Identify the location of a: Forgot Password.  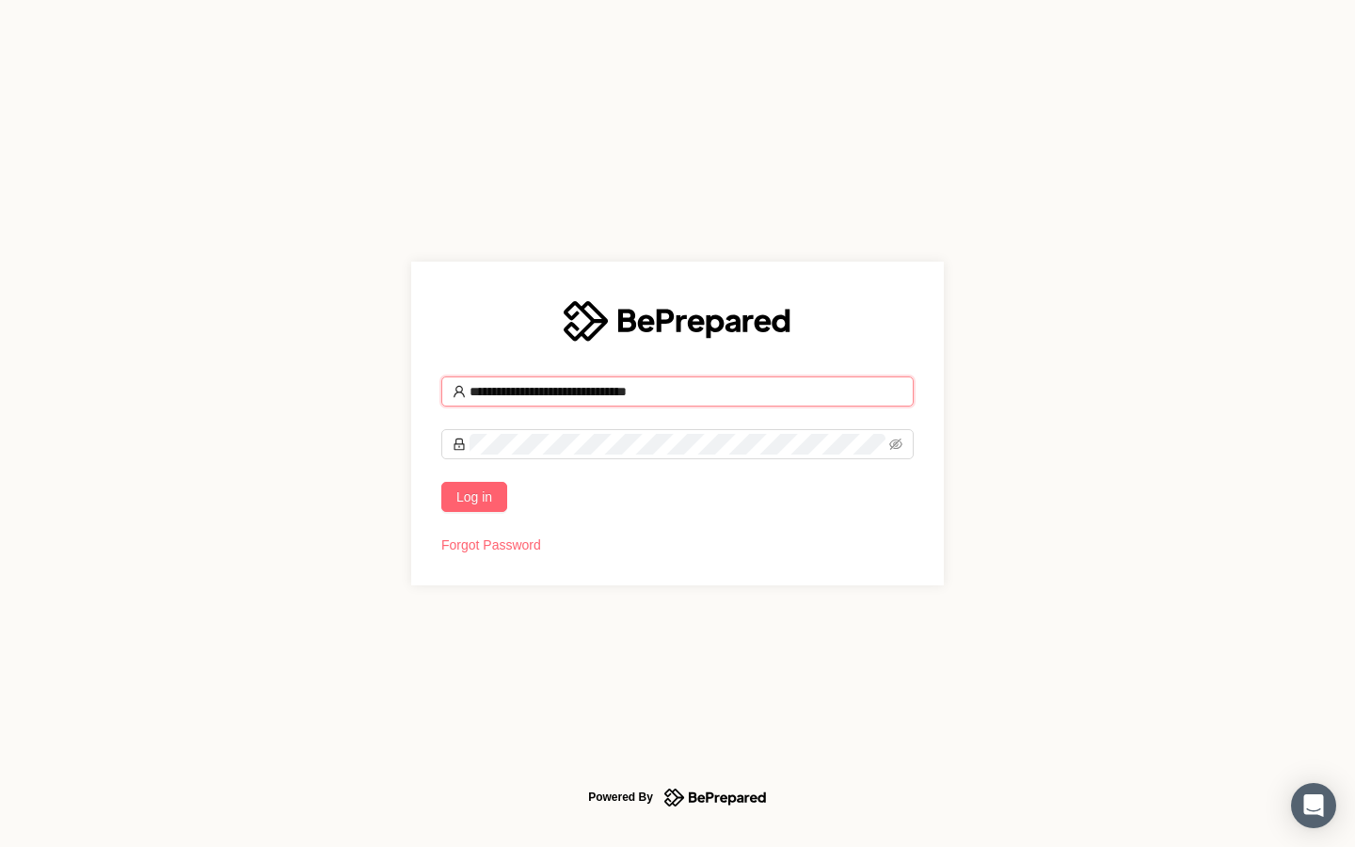
(491, 545).